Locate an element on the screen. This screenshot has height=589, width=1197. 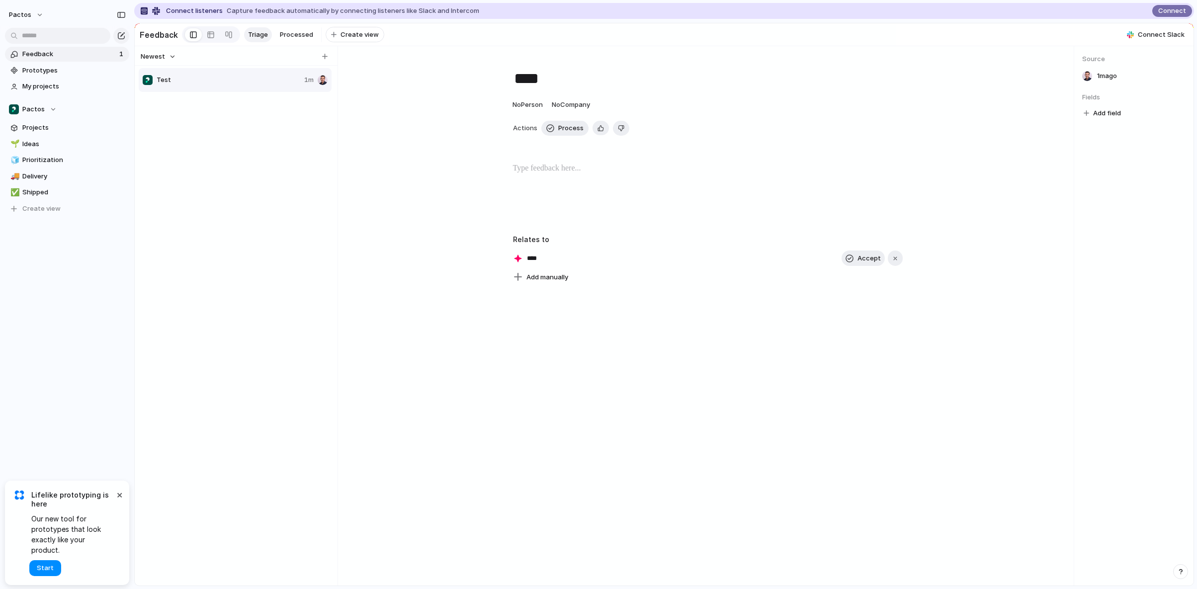
h3: Relates to is located at coordinates (708, 239).